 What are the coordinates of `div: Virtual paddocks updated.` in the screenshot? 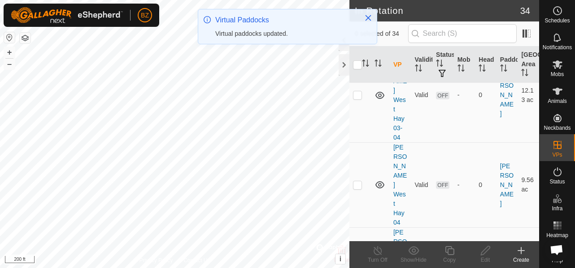 It's located at (285, 34).